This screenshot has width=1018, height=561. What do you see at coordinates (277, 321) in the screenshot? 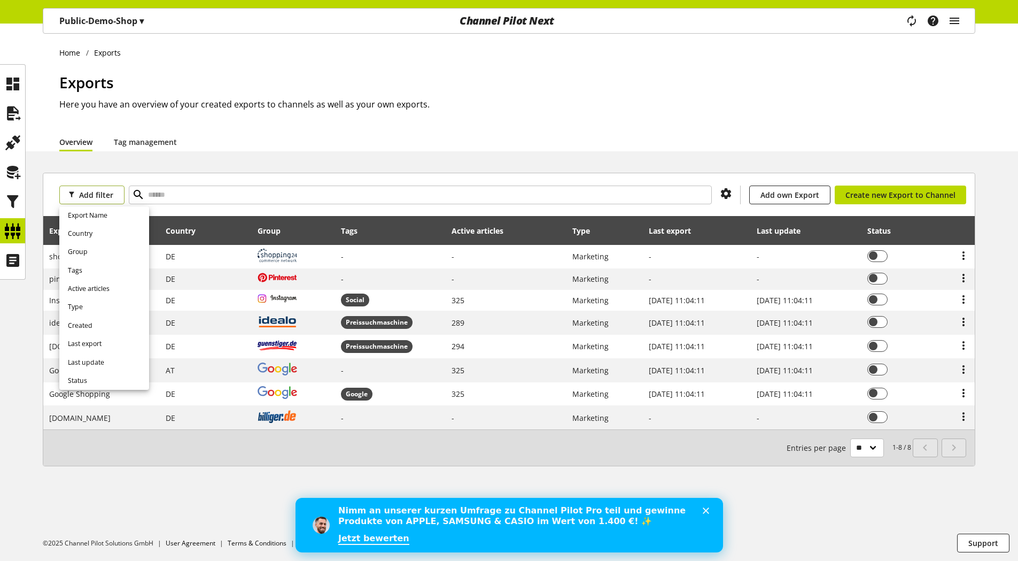
I see `img: idealo` at bounding box center [277, 321].